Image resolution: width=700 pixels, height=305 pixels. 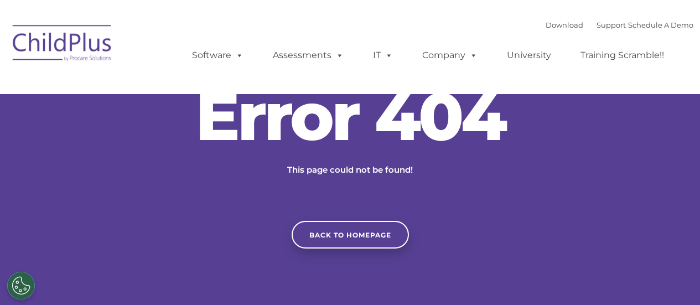 I want to click on a: Download, so click(x=564, y=25).